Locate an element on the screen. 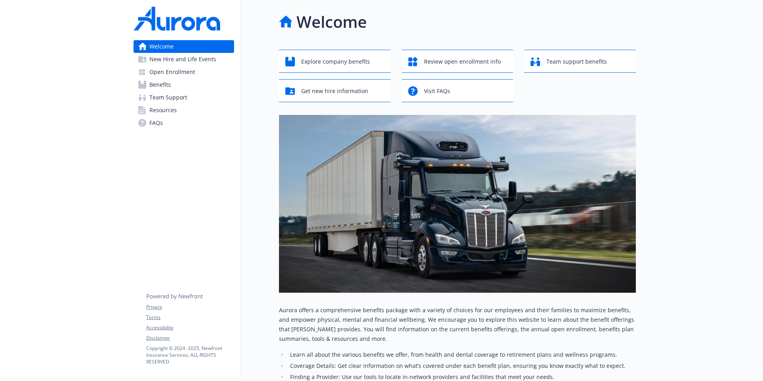 The width and height of the screenshot is (763, 381). p: Aurora offers a comprehensive benefits package with a variety of choices for our employees and th... is located at coordinates (458, 324).